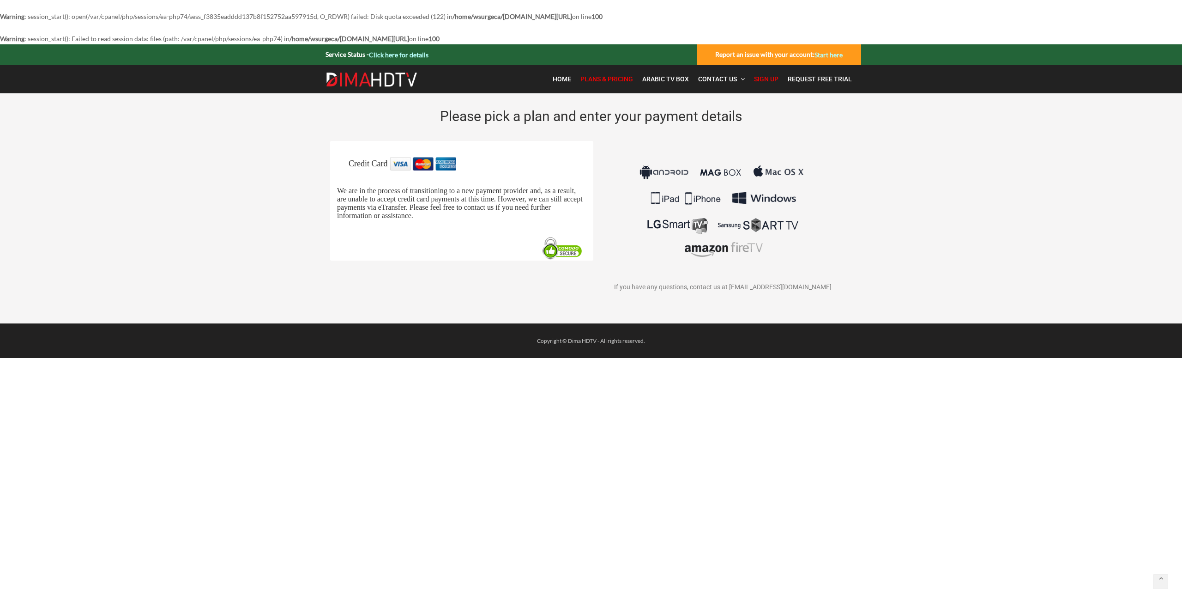  Describe the element at coordinates (591, 116) in the screenshot. I see `span: Please pick a plan and enter your payment details` at that location.